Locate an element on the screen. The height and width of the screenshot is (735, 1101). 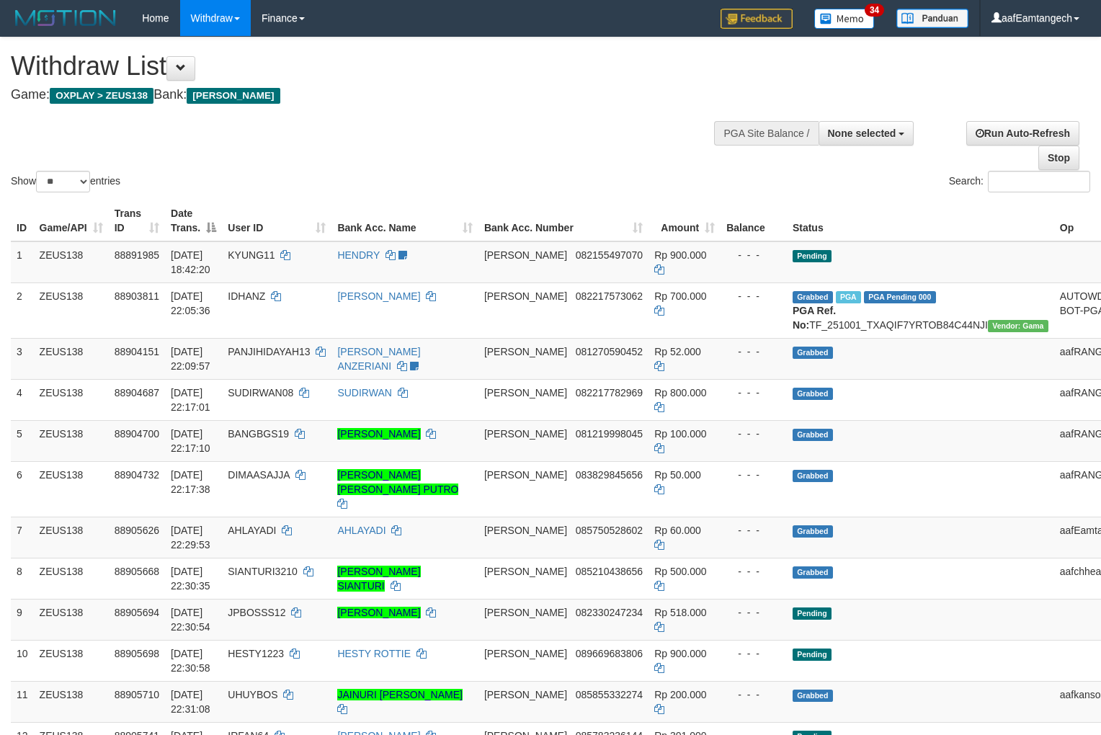
span: 88905626 is located at coordinates (137, 530).